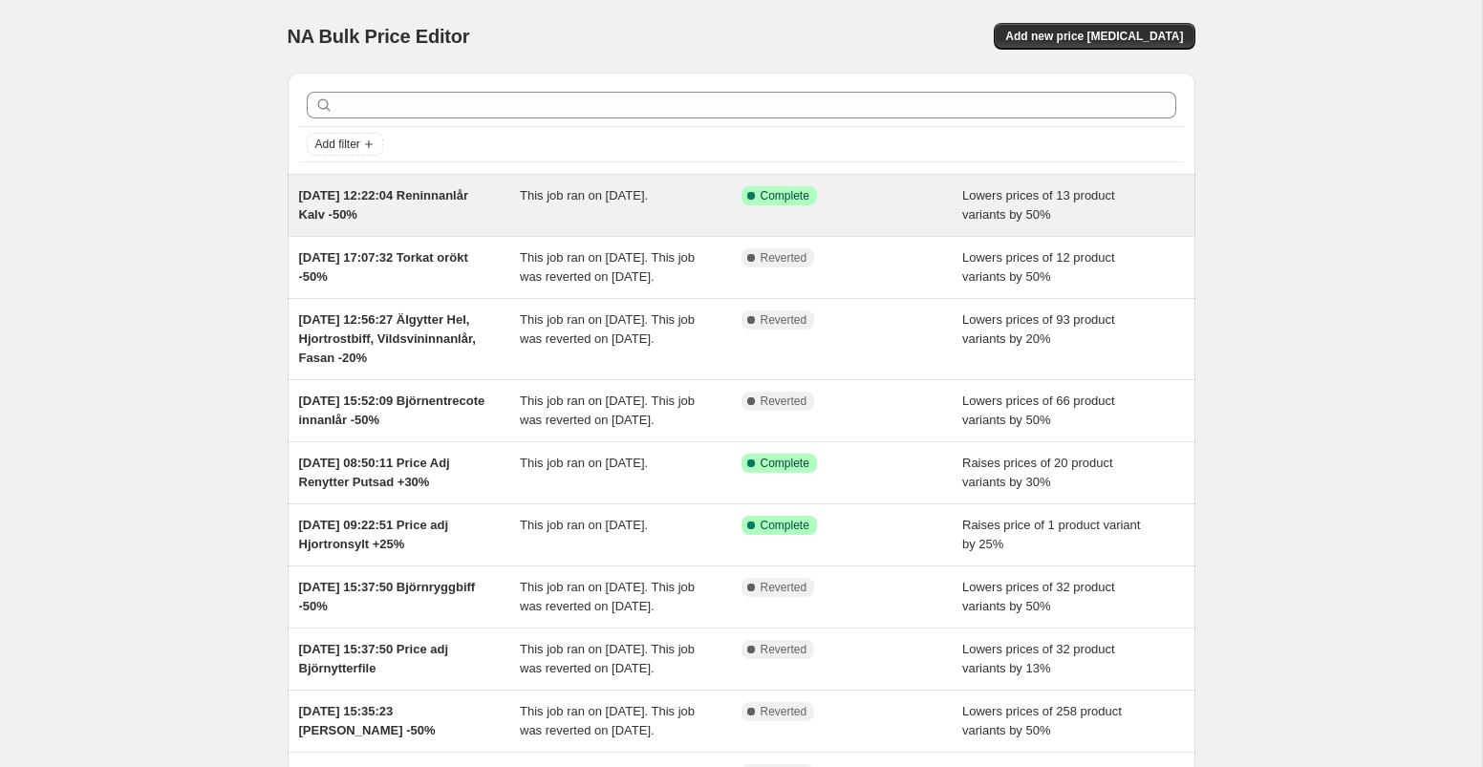 Image resolution: width=1483 pixels, height=767 pixels. Describe the element at coordinates (1038, 204) in the screenshot. I see `span: Lowers prices of 13 product variants by 50%` at that location.